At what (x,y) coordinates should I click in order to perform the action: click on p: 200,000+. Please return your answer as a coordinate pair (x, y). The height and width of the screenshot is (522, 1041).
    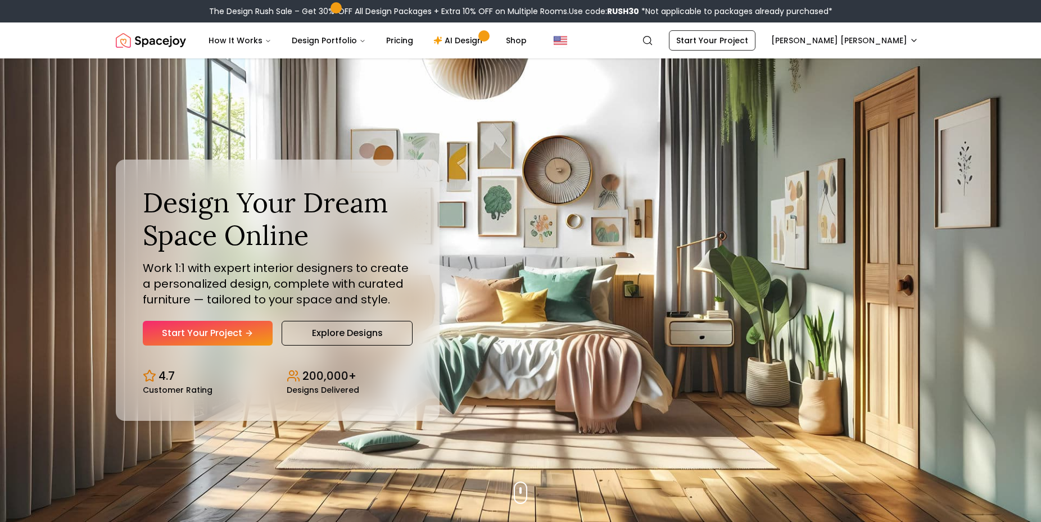
    Looking at the image, I should click on (329, 376).